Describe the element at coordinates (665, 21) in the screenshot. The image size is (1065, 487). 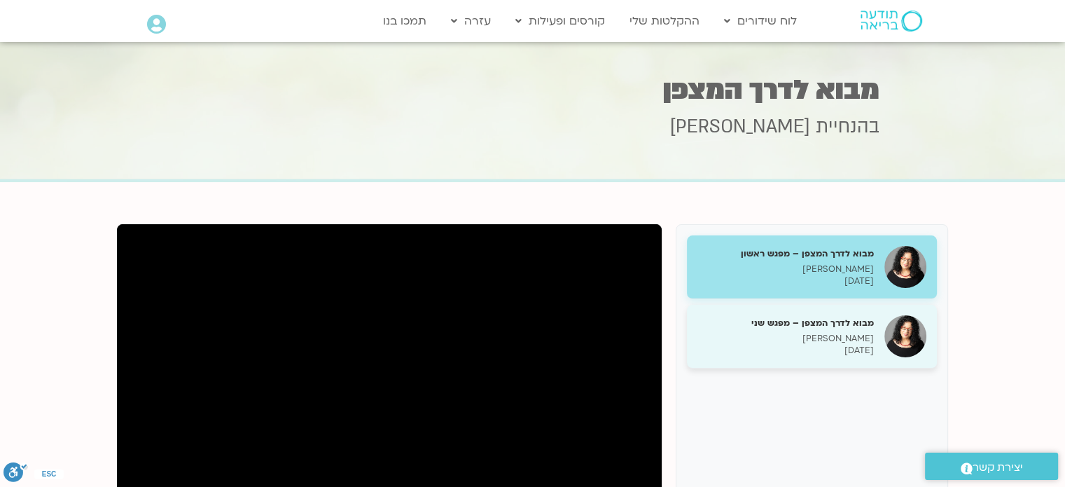
I see `a: ההקלטות שלי` at that location.